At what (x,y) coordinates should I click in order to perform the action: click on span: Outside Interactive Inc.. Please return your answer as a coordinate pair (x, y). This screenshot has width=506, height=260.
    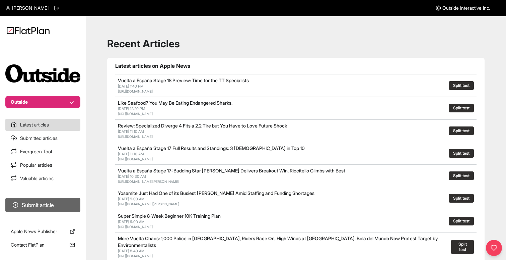
    Looking at the image, I should click on (466, 8).